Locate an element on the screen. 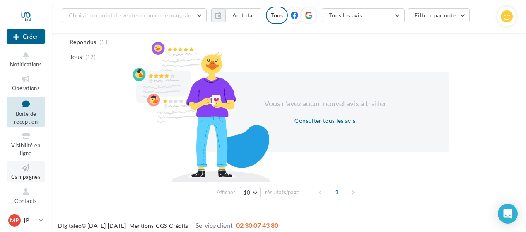 This screenshot has height=232, width=526. button: Tous les avis is located at coordinates (363, 15).